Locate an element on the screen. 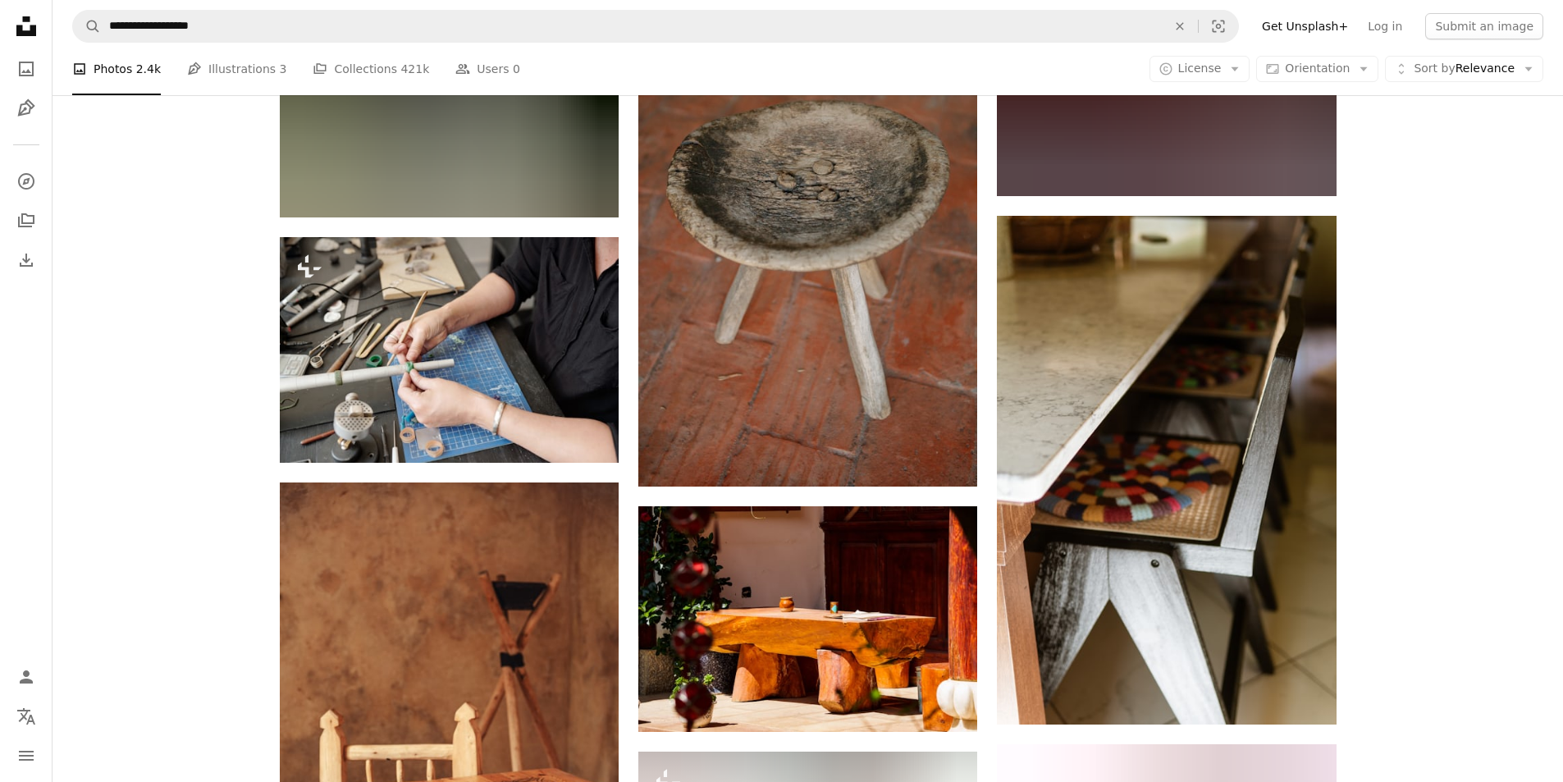  a: Log in is located at coordinates (1385, 26).